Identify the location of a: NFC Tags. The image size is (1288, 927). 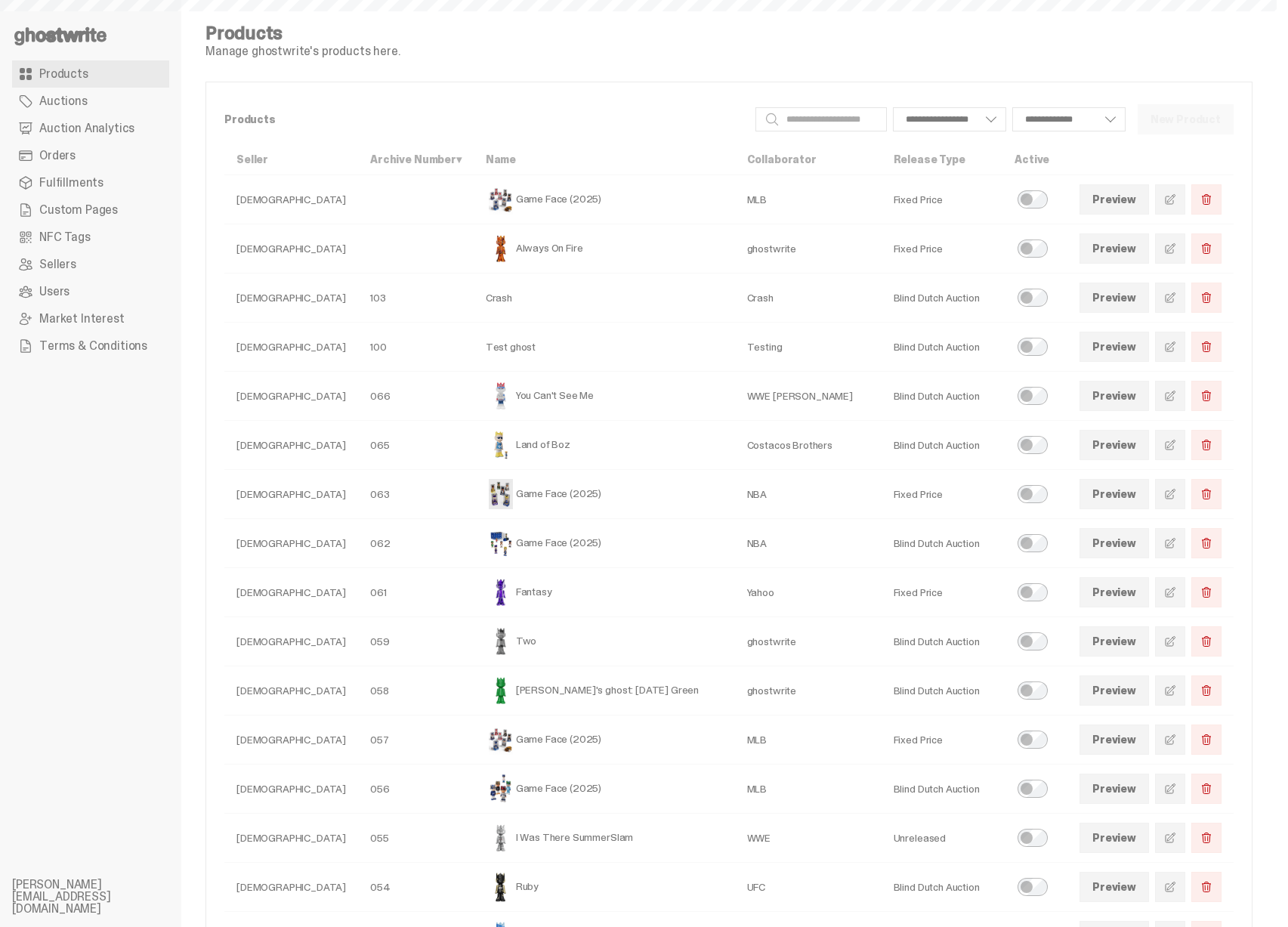
(91, 237).